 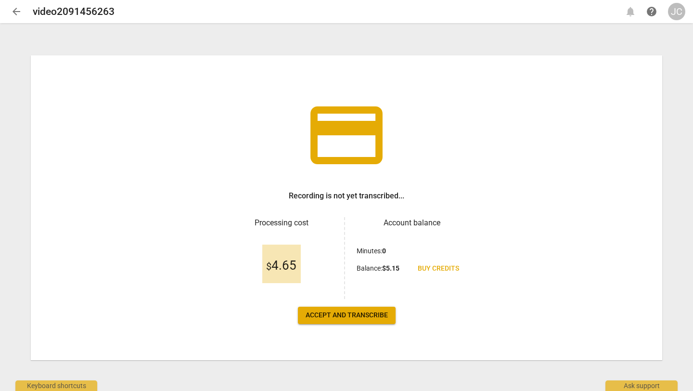 I want to click on span: arrow_back, so click(x=16, y=12).